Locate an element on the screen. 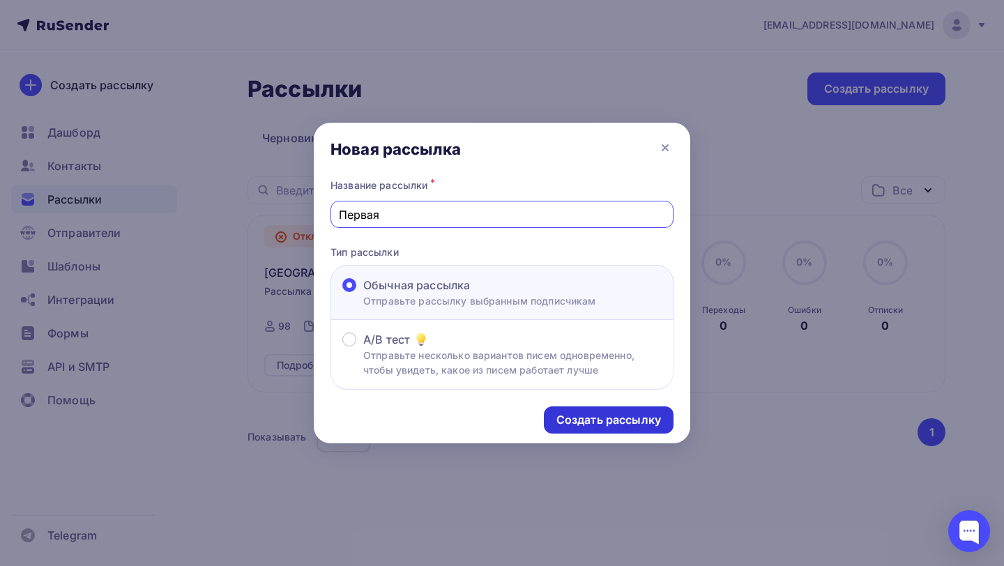 The width and height of the screenshot is (1004, 566). div: Название рассылки is located at coordinates (502, 185).